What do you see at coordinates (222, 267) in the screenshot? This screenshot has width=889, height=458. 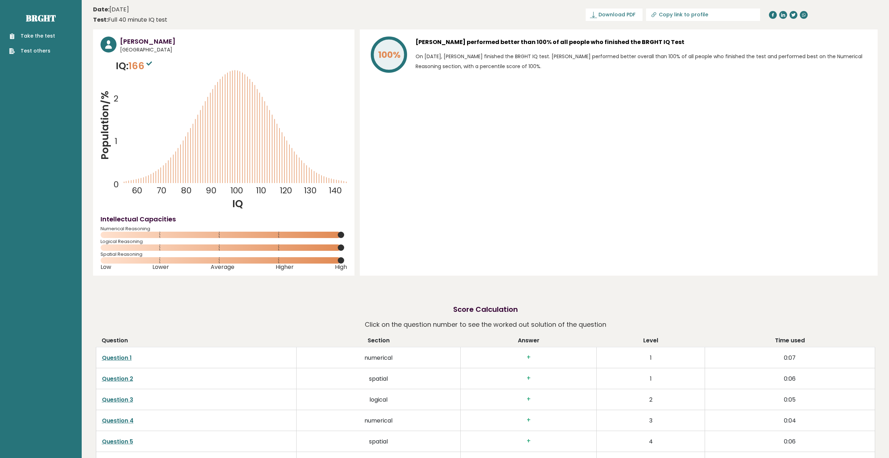 I see `span: Average` at bounding box center [222, 267].